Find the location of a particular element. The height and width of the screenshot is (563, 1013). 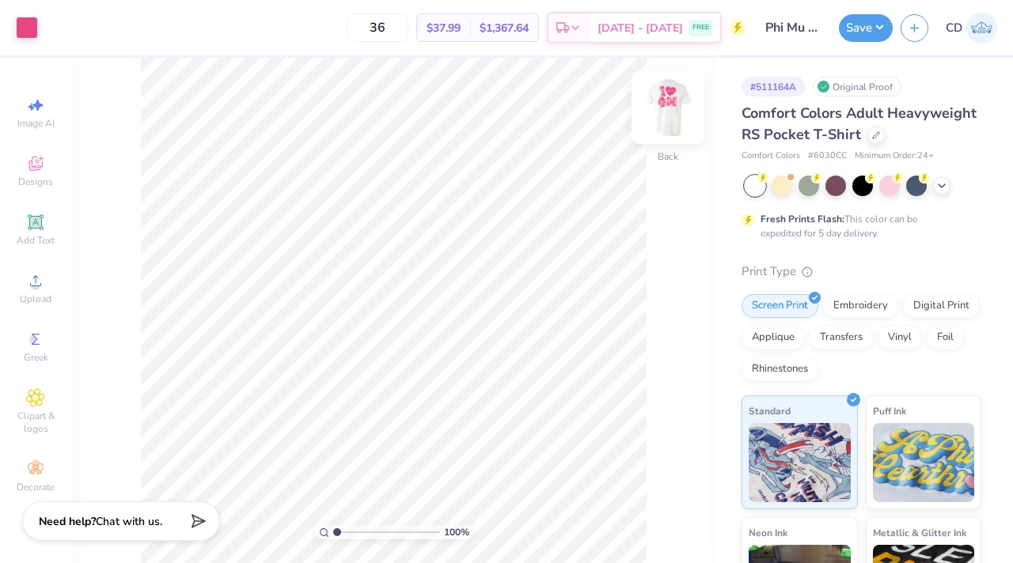

span: FREE is located at coordinates (700, 28).